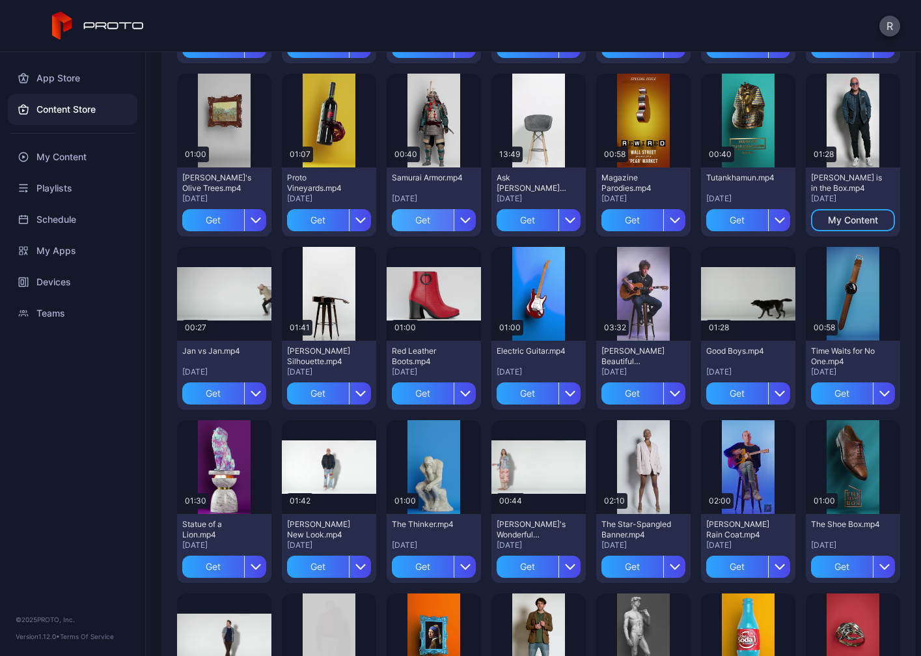  Describe the element at coordinates (72, 219) in the screenshot. I see `a: Schedule` at that location.